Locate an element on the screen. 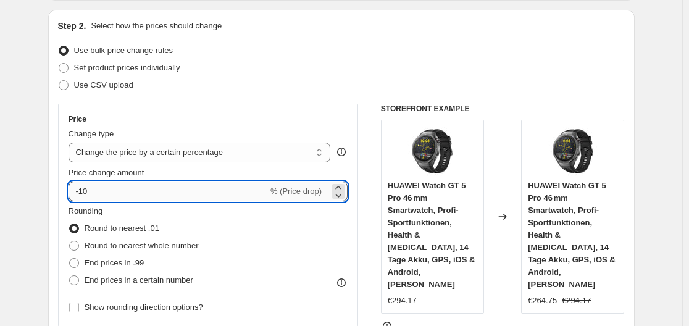 This screenshot has height=326, width=689. span: % (Price drop) is located at coordinates (296, 191).